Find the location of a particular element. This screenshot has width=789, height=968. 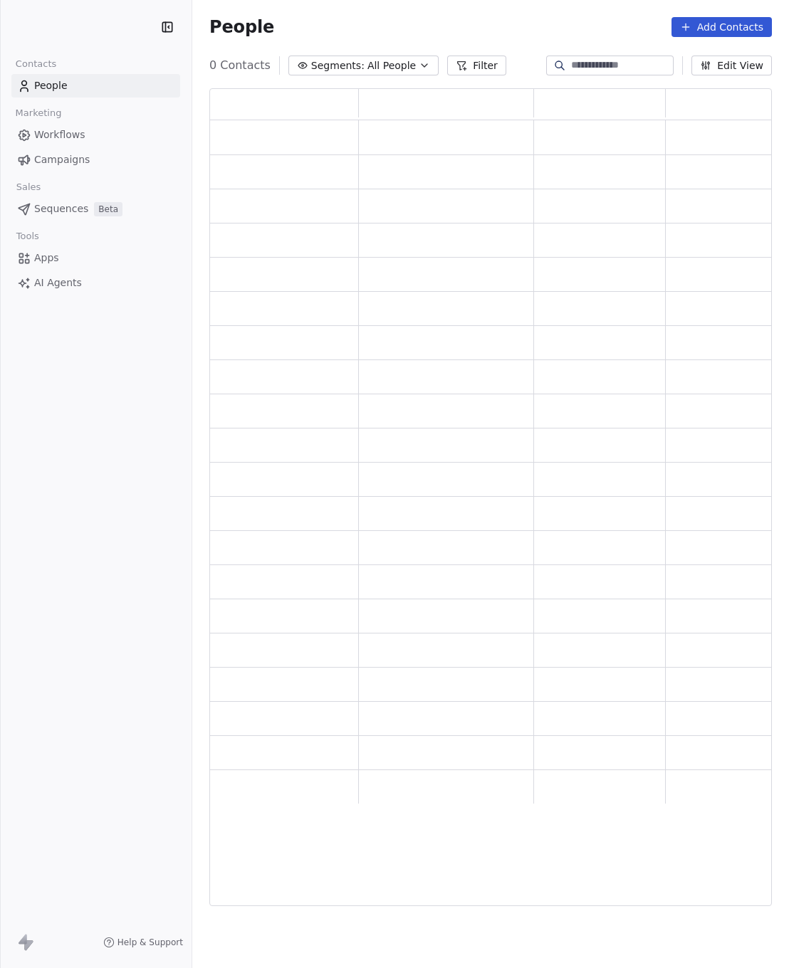

button: Add Contacts is located at coordinates (721, 27).